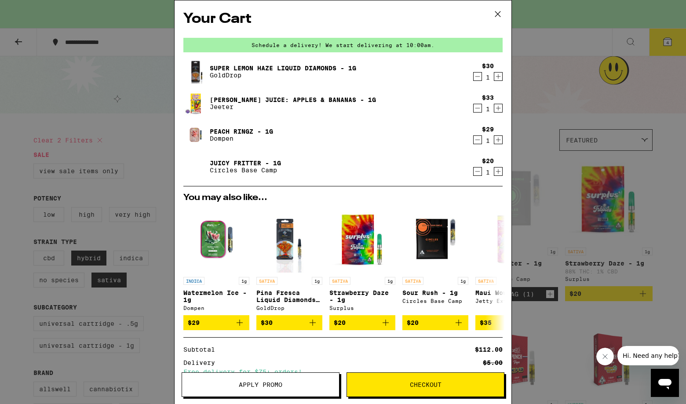 Image resolution: width=686 pixels, height=404 pixels. Describe the element at coordinates (260, 385) in the screenshot. I see `button: Apply Promo` at that location.